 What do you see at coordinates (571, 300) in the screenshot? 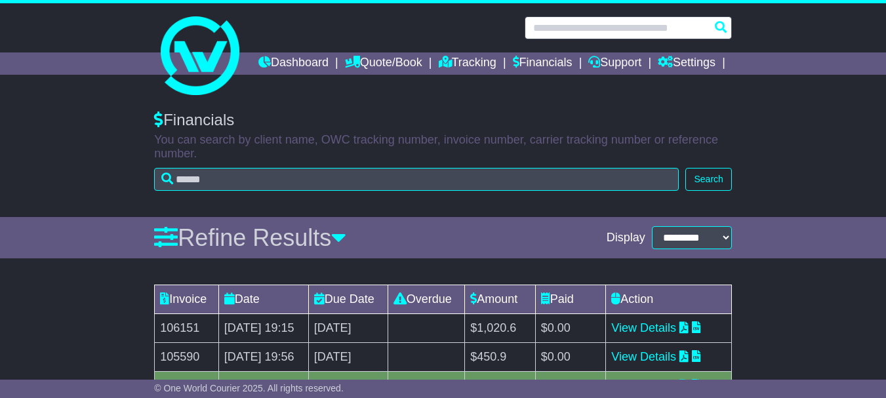
I see `td: Paid` at bounding box center [571, 300].